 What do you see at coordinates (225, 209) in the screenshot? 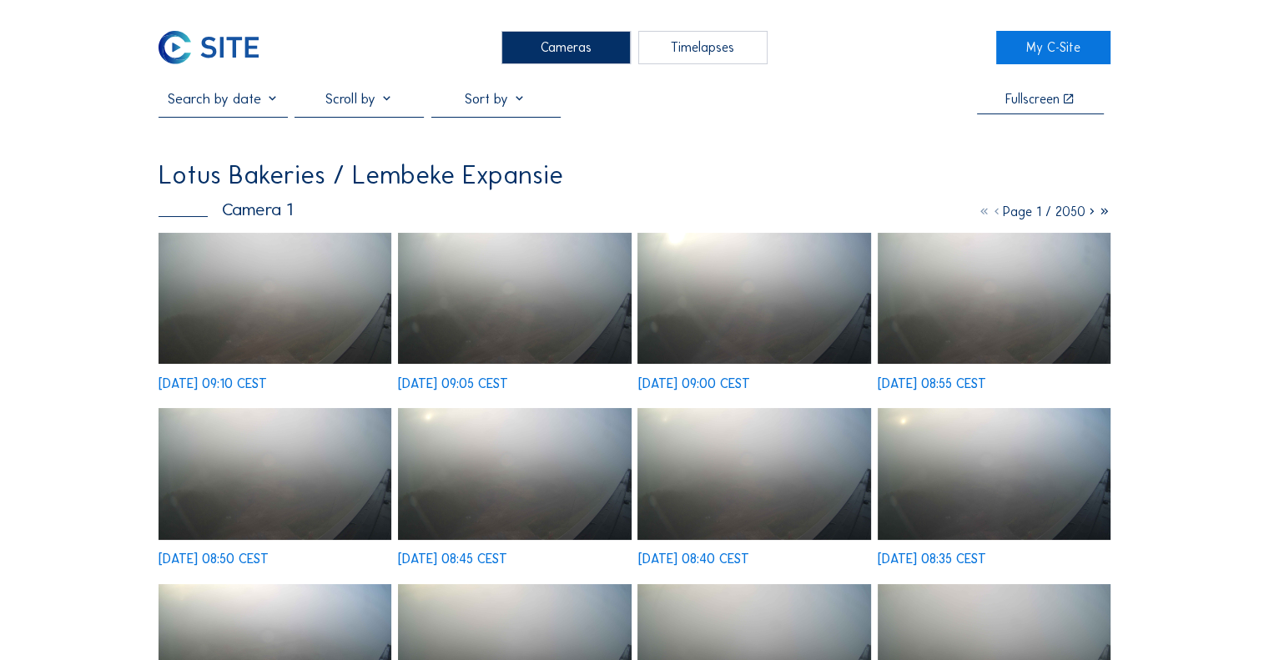
I see `div: Camera 1` at bounding box center [225, 209].